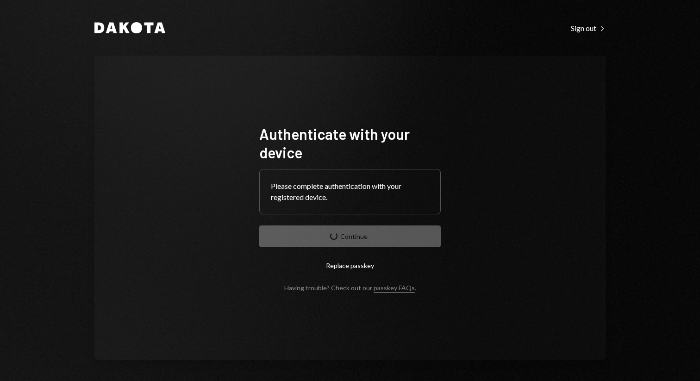 The height and width of the screenshot is (381, 700). Describe the element at coordinates (350, 287) in the screenshot. I see `div: Having trouble? Check out our .` at that location.